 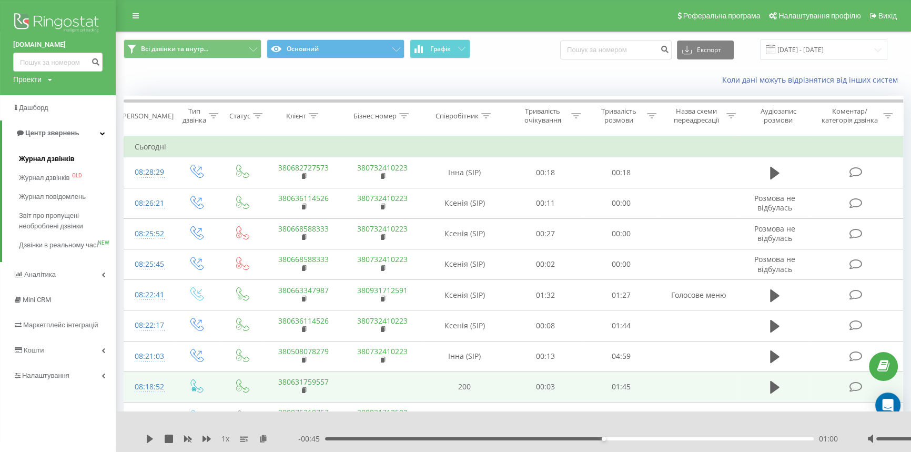 I want to click on div: 08:26:21, so click(x=148, y=203).